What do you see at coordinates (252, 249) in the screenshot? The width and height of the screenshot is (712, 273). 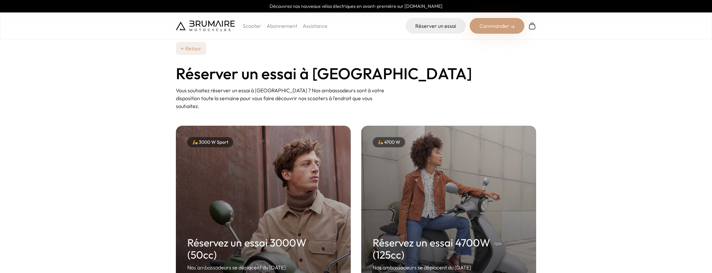 I see `h2: Réservez un essai 3000W (50cc)` at bounding box center [252, 249].